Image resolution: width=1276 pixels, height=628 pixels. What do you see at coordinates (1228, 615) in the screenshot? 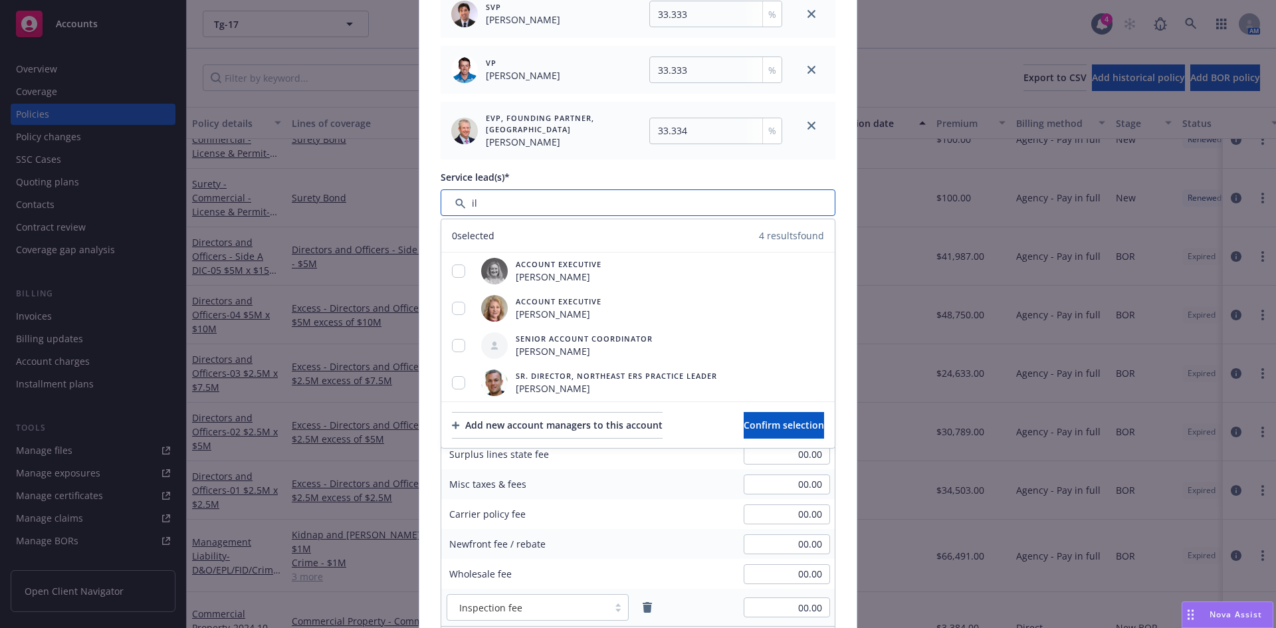
I see `button: Nova Assist` at bounding box center [1228, 615].